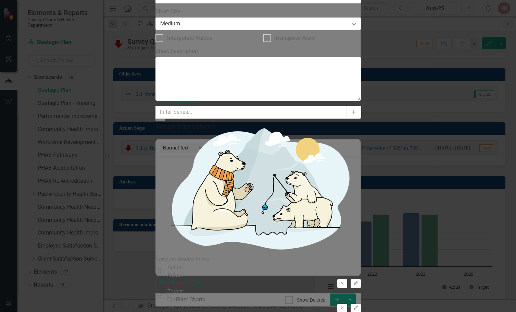 The image size is (516, 312). What do you see at coordinates (258, 259) in the screenshot?
I see `div: Sorry, no results found.` at bounding box center [258, 259].